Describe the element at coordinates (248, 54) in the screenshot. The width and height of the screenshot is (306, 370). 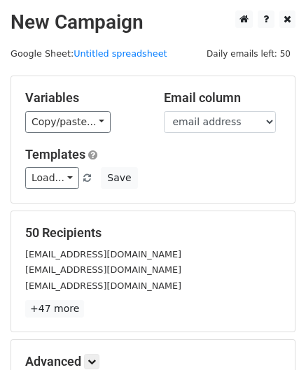
I see `span: Daily emails left: 50` at that location.